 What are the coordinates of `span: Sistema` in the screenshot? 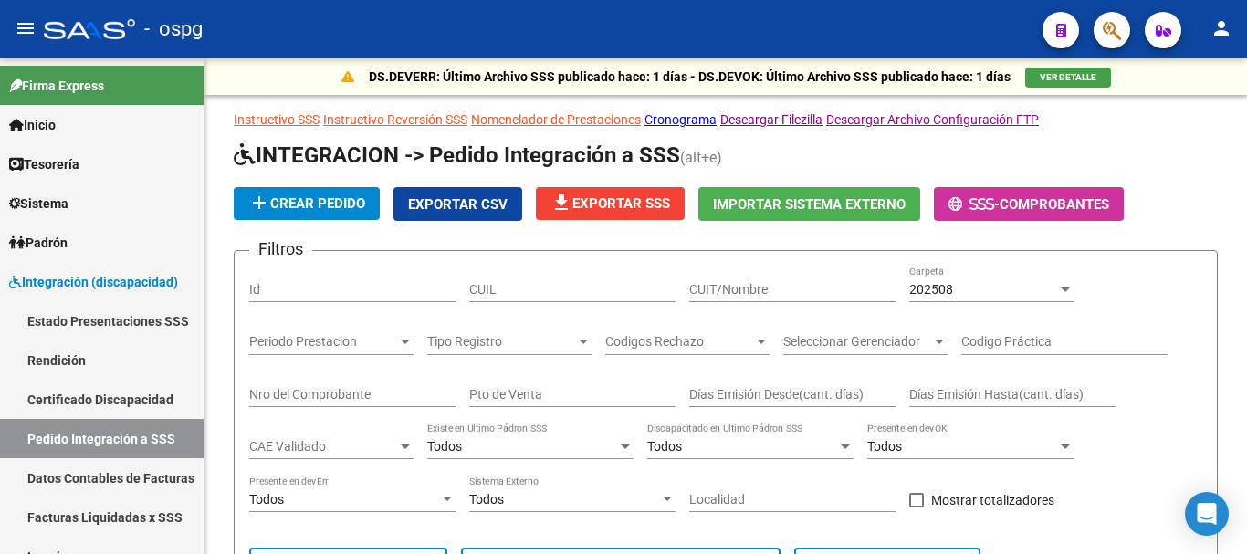 It's located at (38, 204).